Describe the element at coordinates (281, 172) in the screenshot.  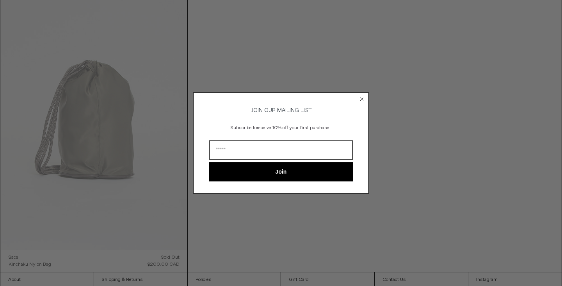
I see `button: Join` at that location.